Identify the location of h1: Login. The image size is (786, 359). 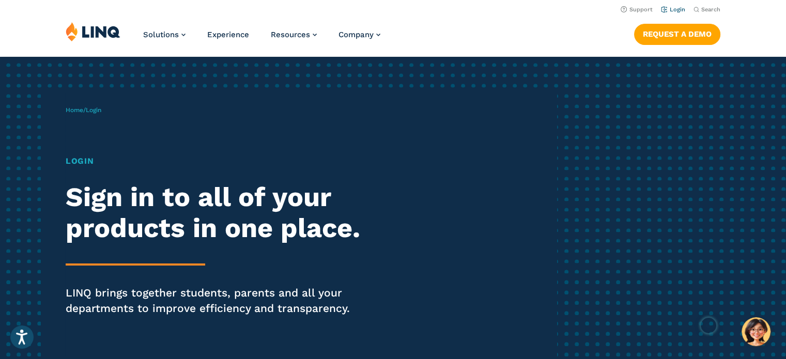
(217, 161).